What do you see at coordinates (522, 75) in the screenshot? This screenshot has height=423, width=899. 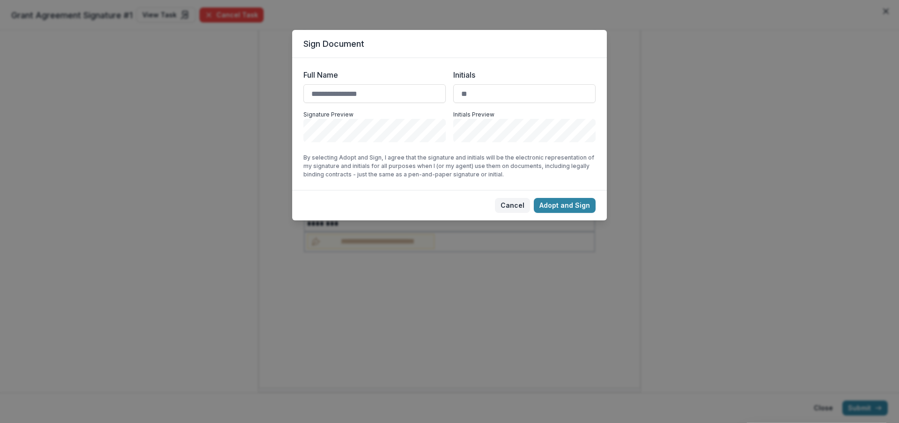 I see `label: Initials` at bounding box center [522, 75].